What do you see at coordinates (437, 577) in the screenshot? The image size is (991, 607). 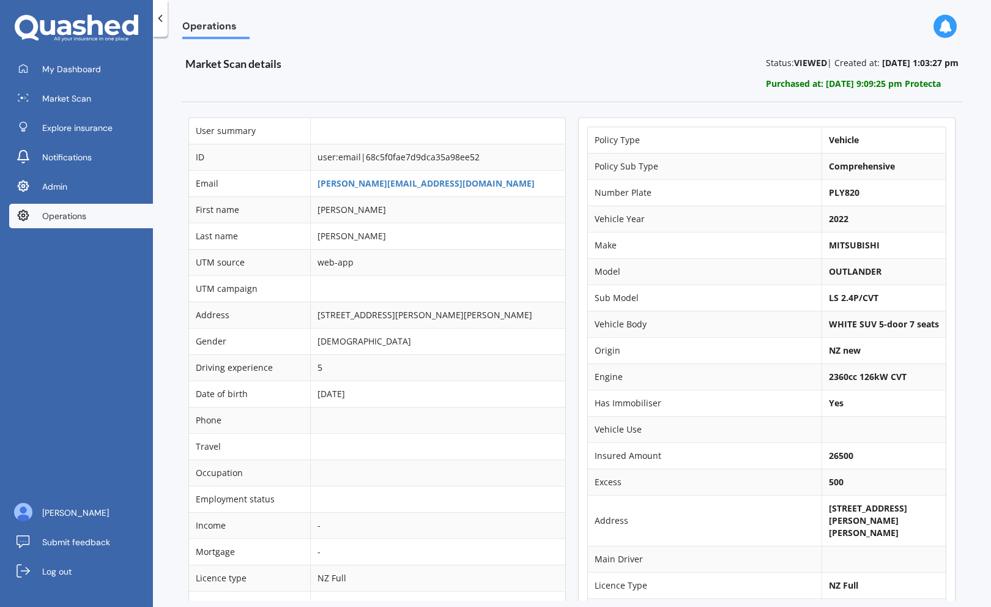 I see `td: NZ Full` at bounding box center [437, 577].